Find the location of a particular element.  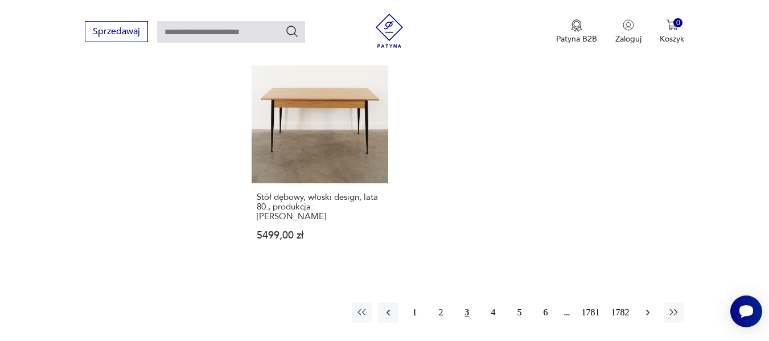

a: Stół dębowy, włoski design, lata 80., produkcja: WłochyStół dębowy, włoski design, lata 80., prod... is located at coordinates (320, 154).